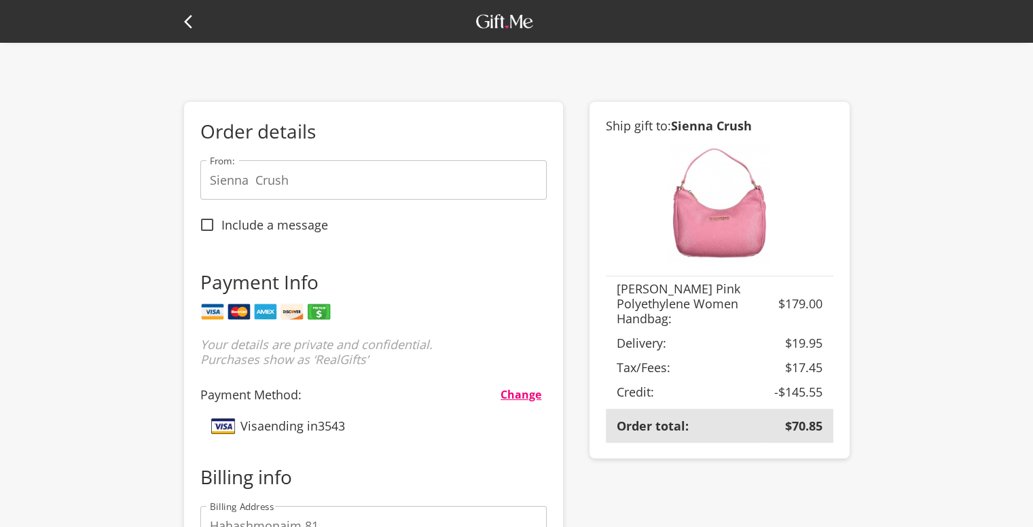 This screenshot has height=527, width=1033. Describe the element at coordinates (798, 392) in the screenshot. I see `span: -$145.55` at that location.